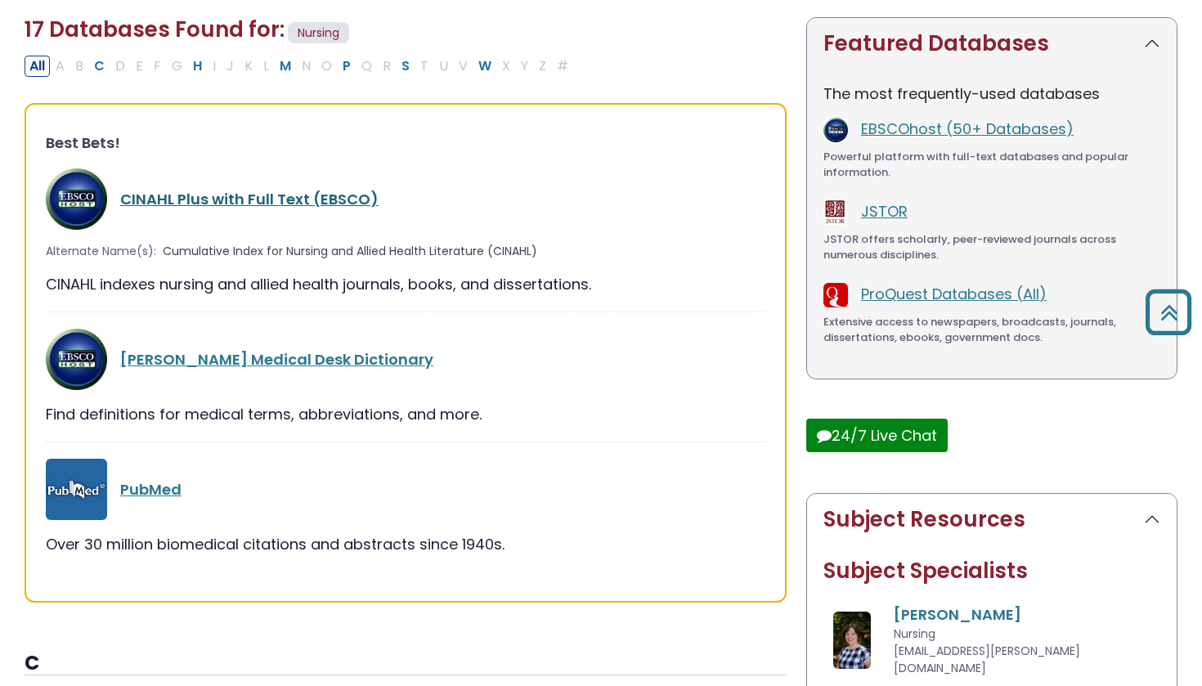  I want to click on button: Filter Results C, so click(99, 66).